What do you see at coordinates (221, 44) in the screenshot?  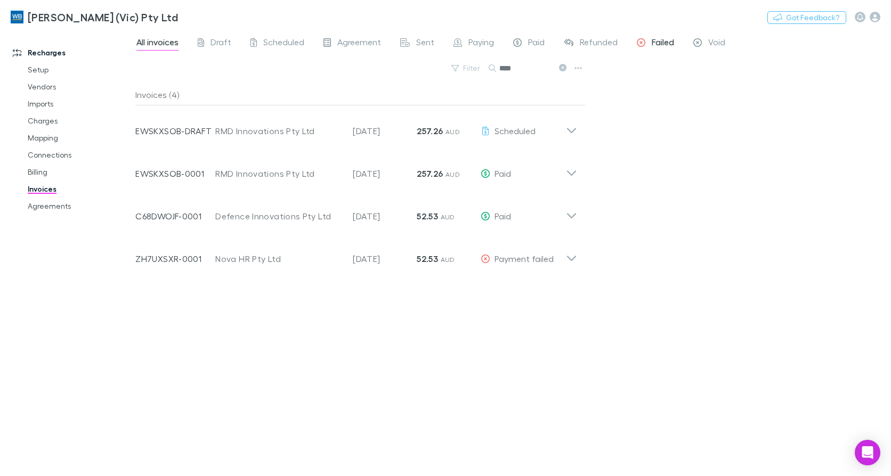 I see `span: Draft` at bounding box center [221, 44].